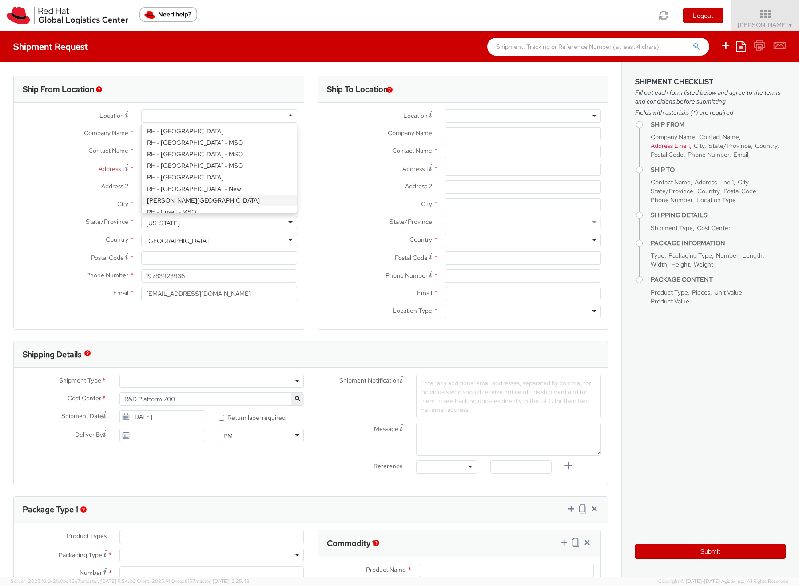 The width and height of the screenshot is (799, 586). I want to click on input: Shipment, Tracking or Reference Number (at least 4 chars), so click(598, 47).